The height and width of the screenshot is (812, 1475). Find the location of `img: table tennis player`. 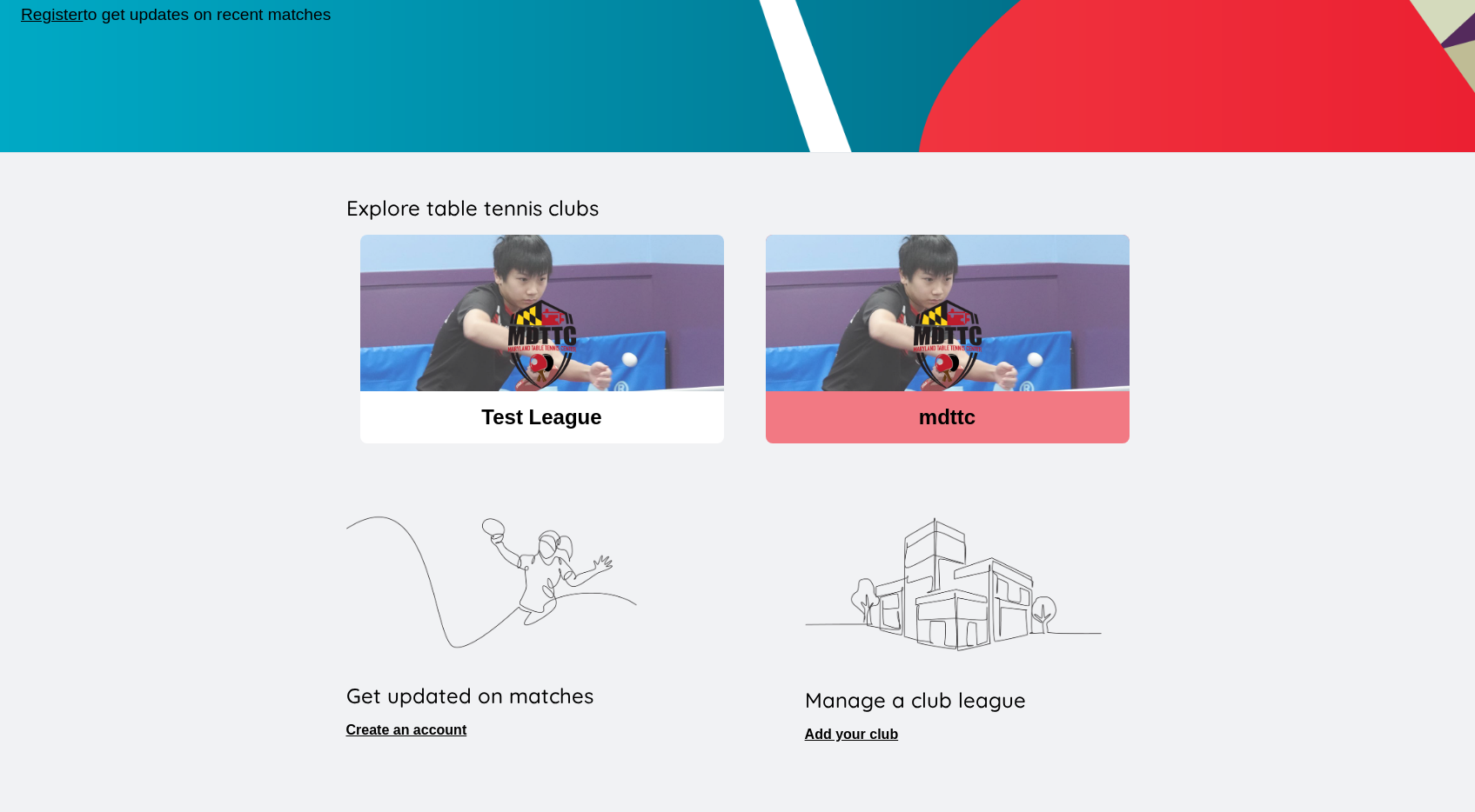

img: table tennis player is located at coordinates (492, 582).